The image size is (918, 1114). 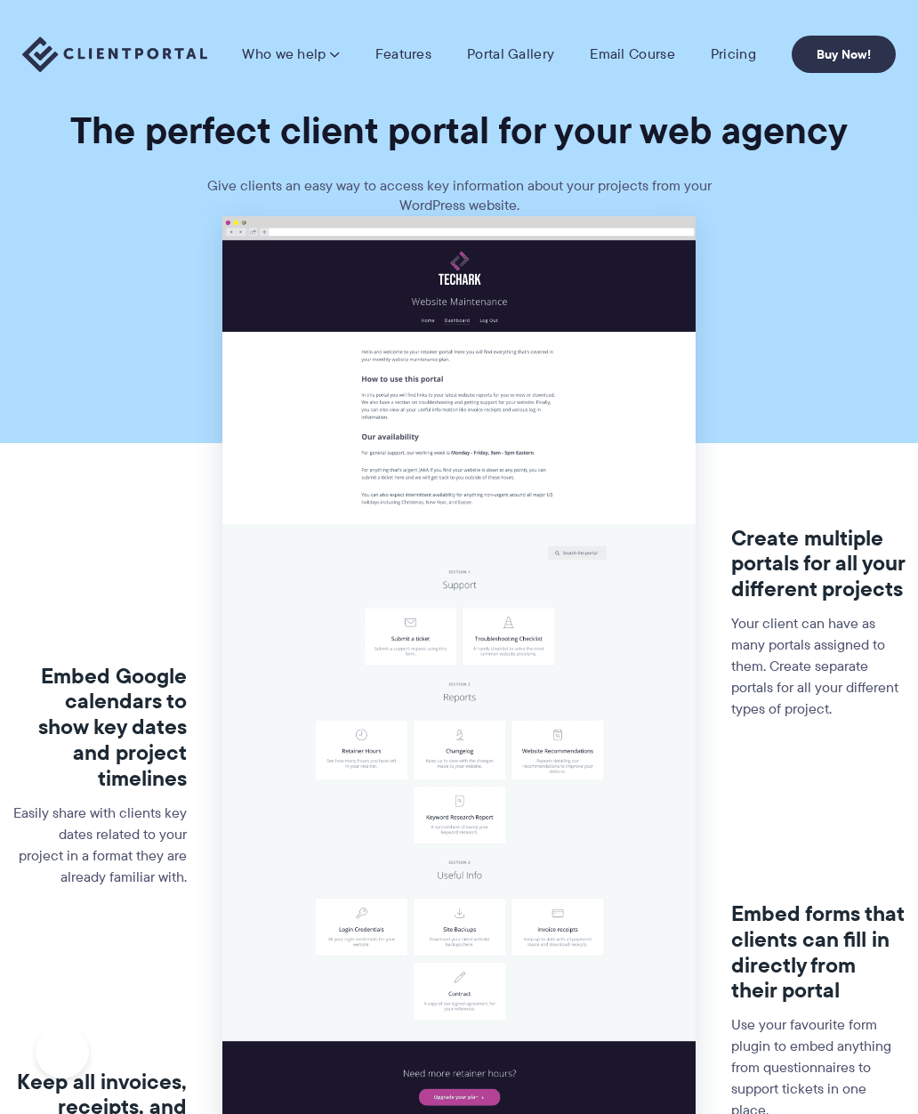 What do you see at coordinates (459, 130) in the screenshot?
I see `h1: The perfect client portal for your web agency` at bounding box center [459, 130].